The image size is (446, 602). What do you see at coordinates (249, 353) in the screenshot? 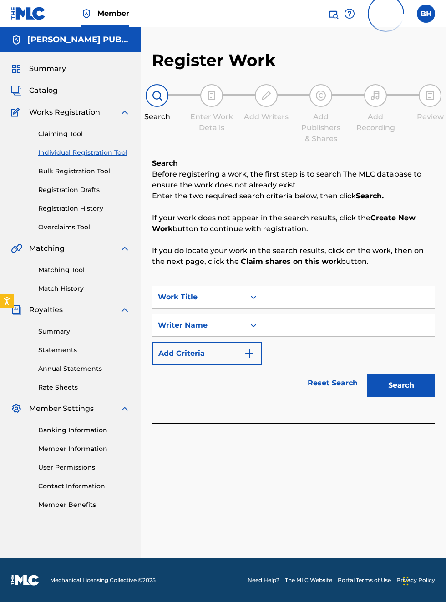
I see `img: 9d2ae6d4665cec9f34b9.svg` at bounding box center [249, 353].